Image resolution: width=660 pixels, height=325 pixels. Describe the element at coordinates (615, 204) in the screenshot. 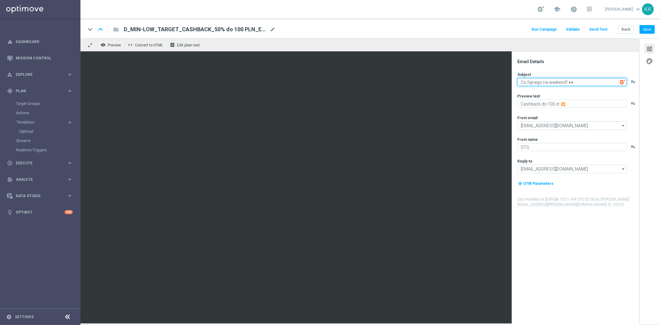

I see `span: | ID: 20125` at that location.